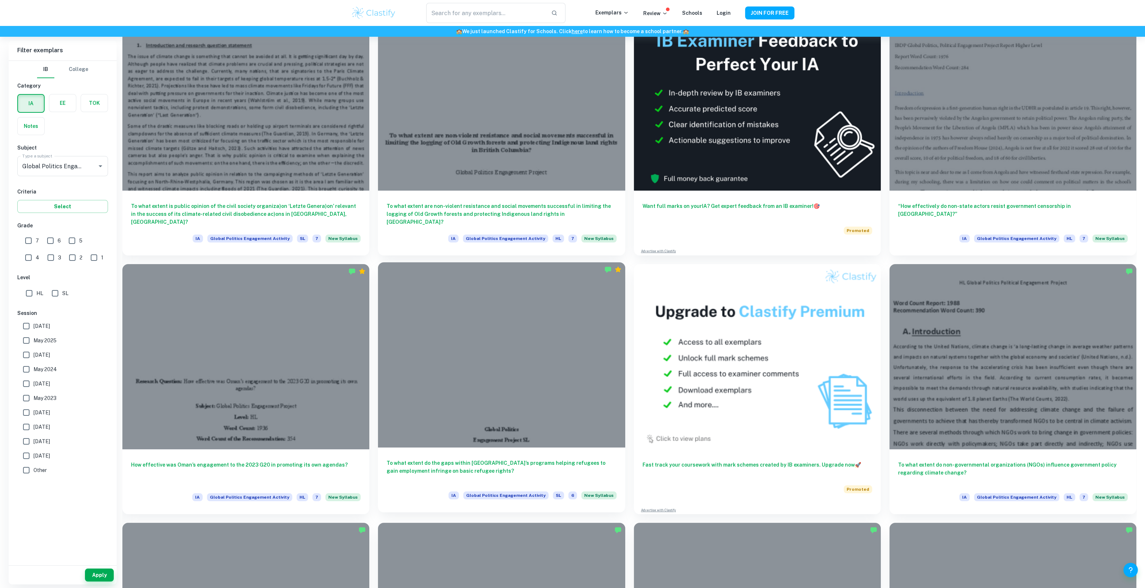 The width and height of the screenshot is (1145, 588). Describe the element at coordinates (63, 206) in the screenshot. I see `button: Select` at that location.